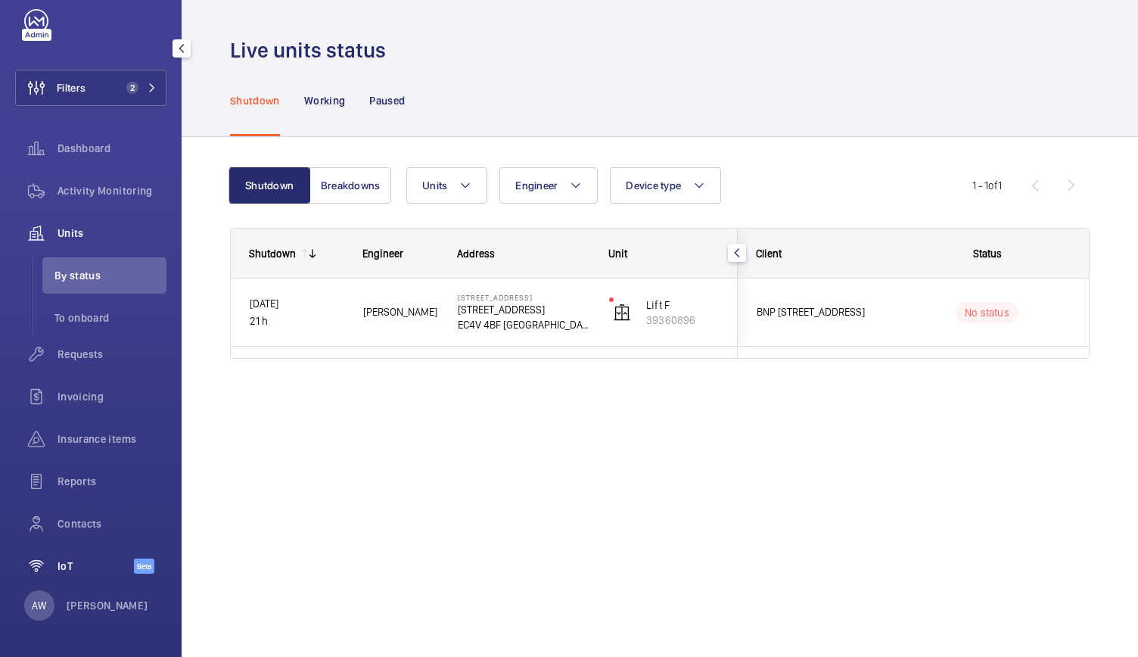  Describe the element at coordinates (484, 312) in the screenshot. I see `div: Press SPACE to select this row.` at that location.